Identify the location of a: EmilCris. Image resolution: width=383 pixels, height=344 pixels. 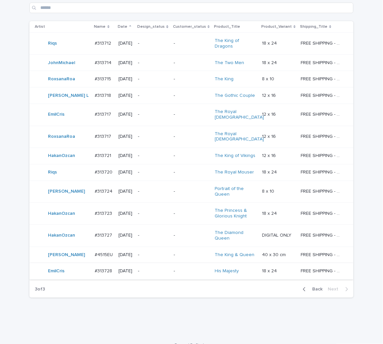
(56, 272).